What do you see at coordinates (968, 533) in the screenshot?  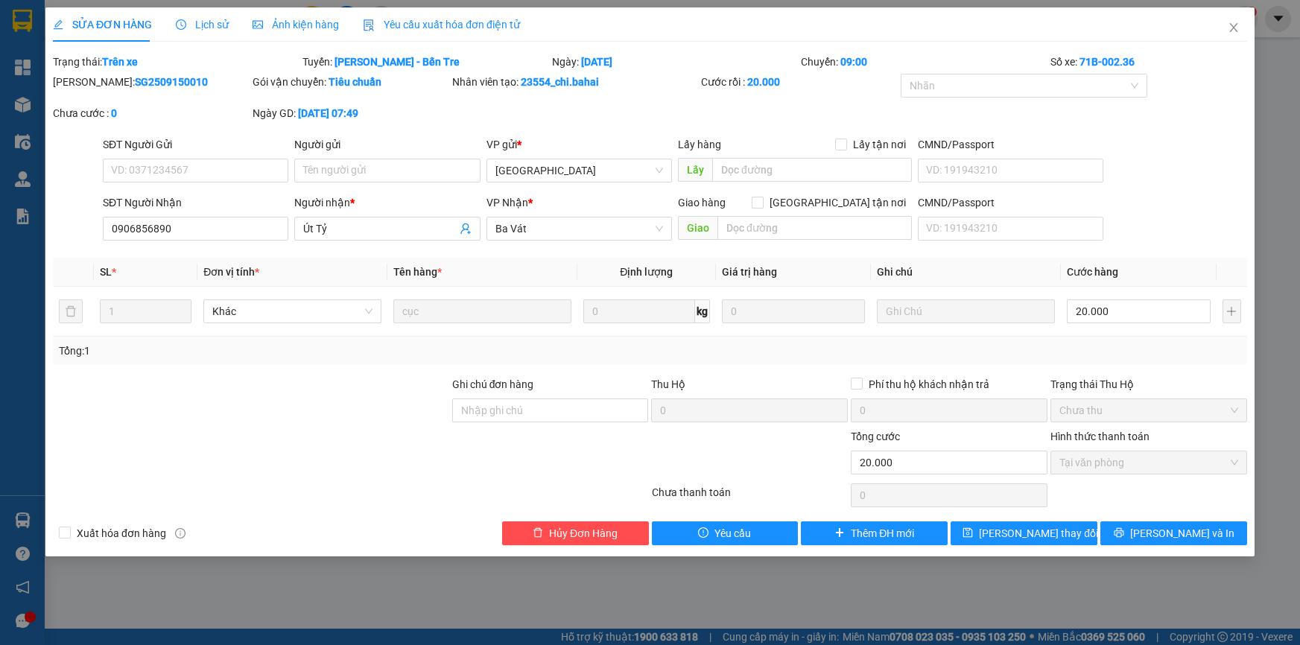 I see `span: save` at bounding box center [968, 533].